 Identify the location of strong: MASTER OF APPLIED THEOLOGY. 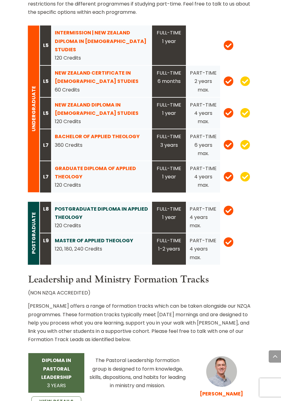
(94, 241).